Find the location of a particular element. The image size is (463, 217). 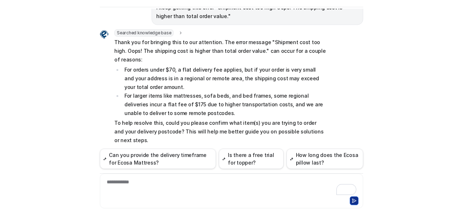

button: Can you provide the delivery timeframe for Ecosa Mattress? is located at coordinates (158, 159).